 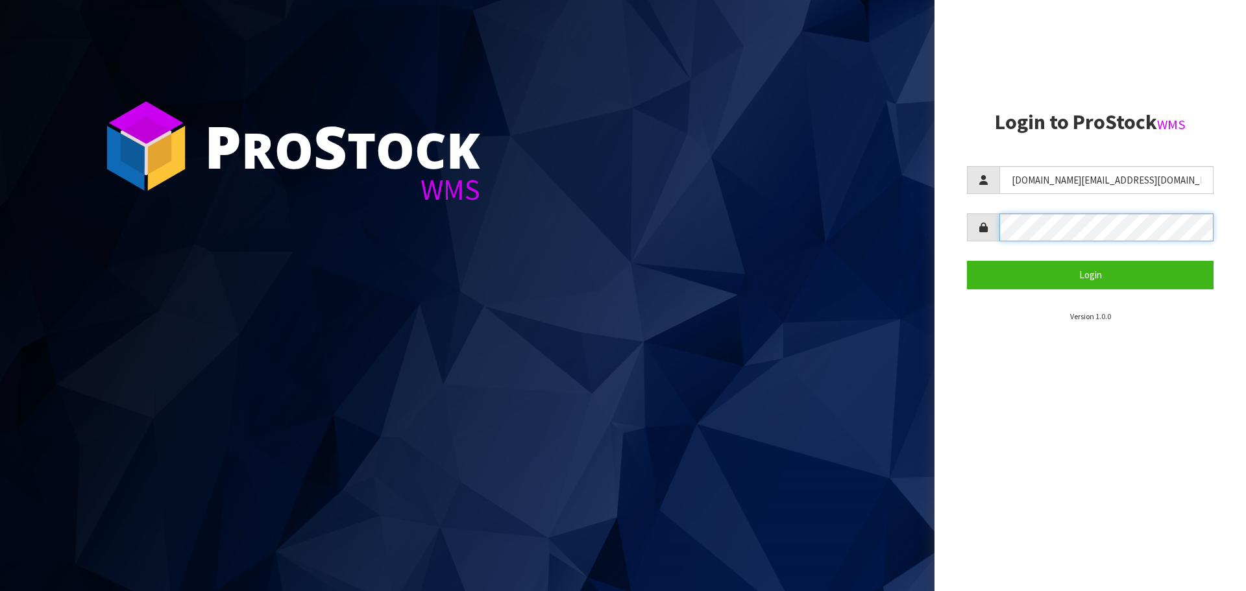 What do you see at coordinates (223, 146) in the screenshot?
I see `span: P` at bounding box center [223, 146].